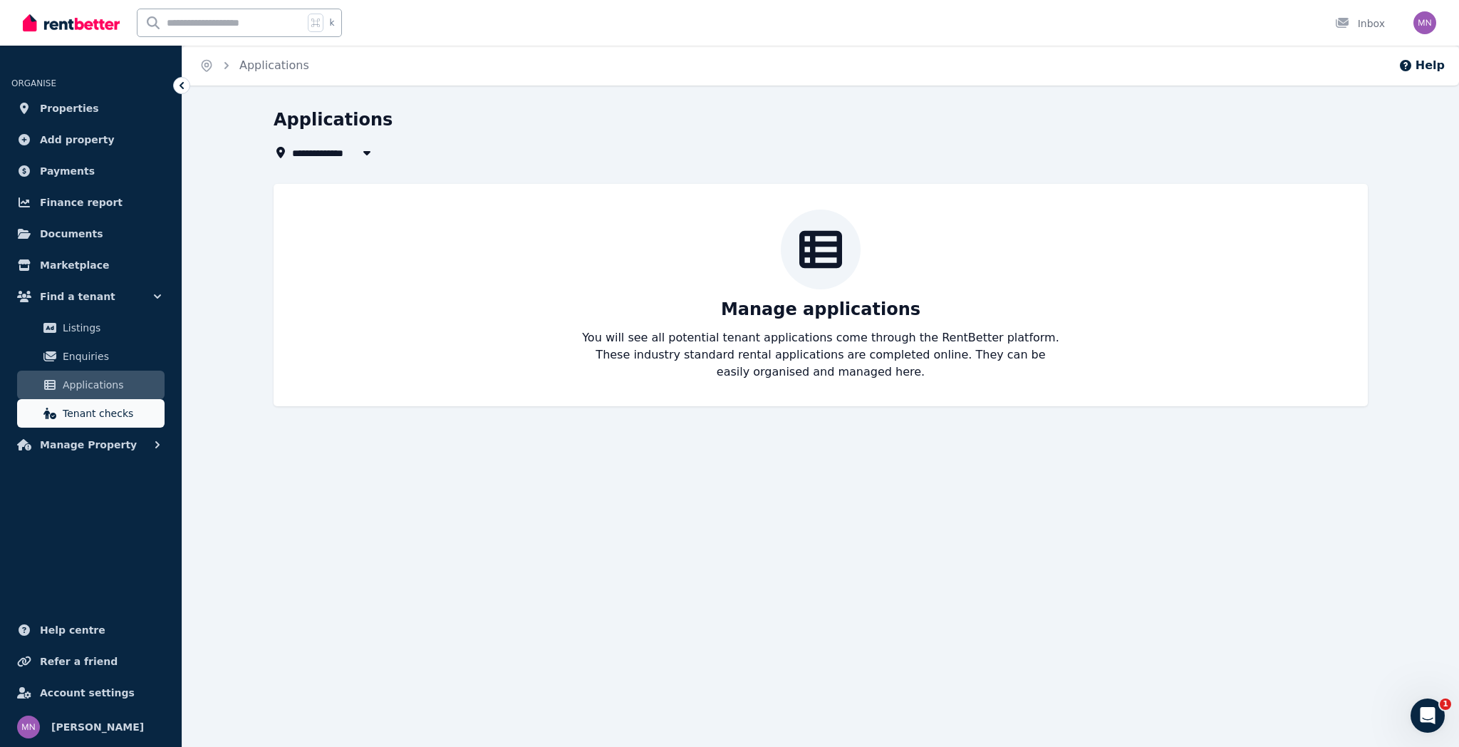 The width and height of the screenshot is (1459, 747). What do you see at coordinates (90, 234) in the screenshot?
I see `a: Documents` at bounding box center [90, 234].